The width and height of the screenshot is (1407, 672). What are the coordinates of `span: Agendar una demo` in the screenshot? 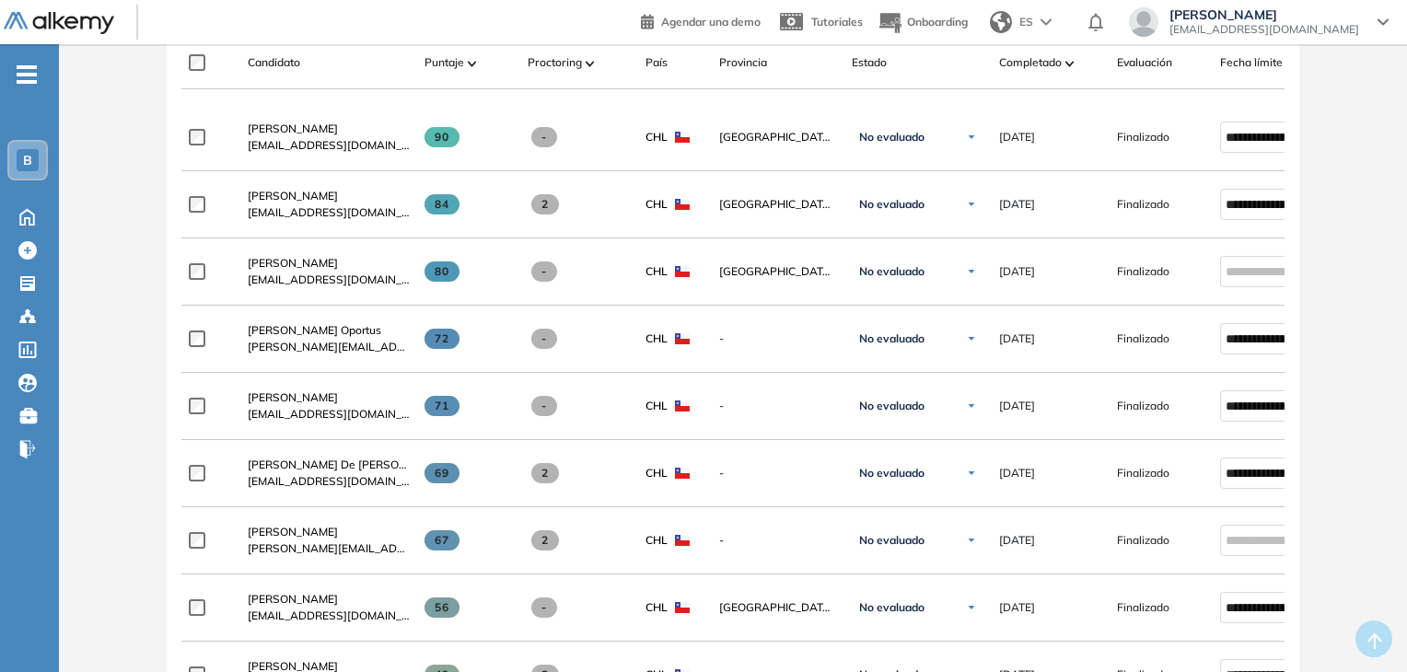 It's located at (711, 21).